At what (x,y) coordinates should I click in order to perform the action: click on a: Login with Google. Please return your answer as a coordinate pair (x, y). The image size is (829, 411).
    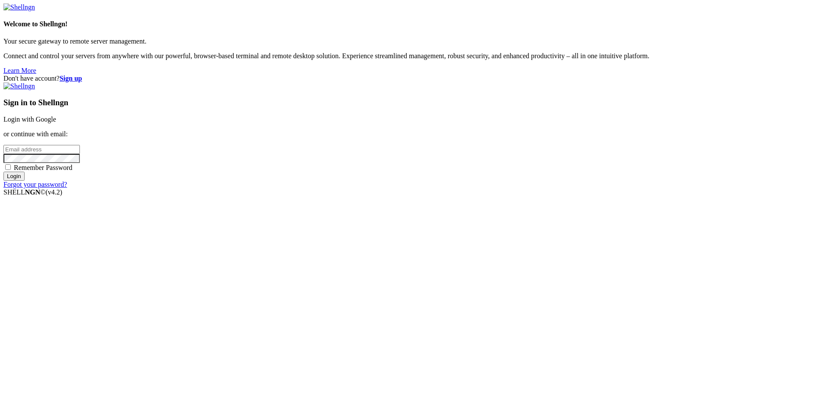
    Looking at the image, I should click on (30, 119).